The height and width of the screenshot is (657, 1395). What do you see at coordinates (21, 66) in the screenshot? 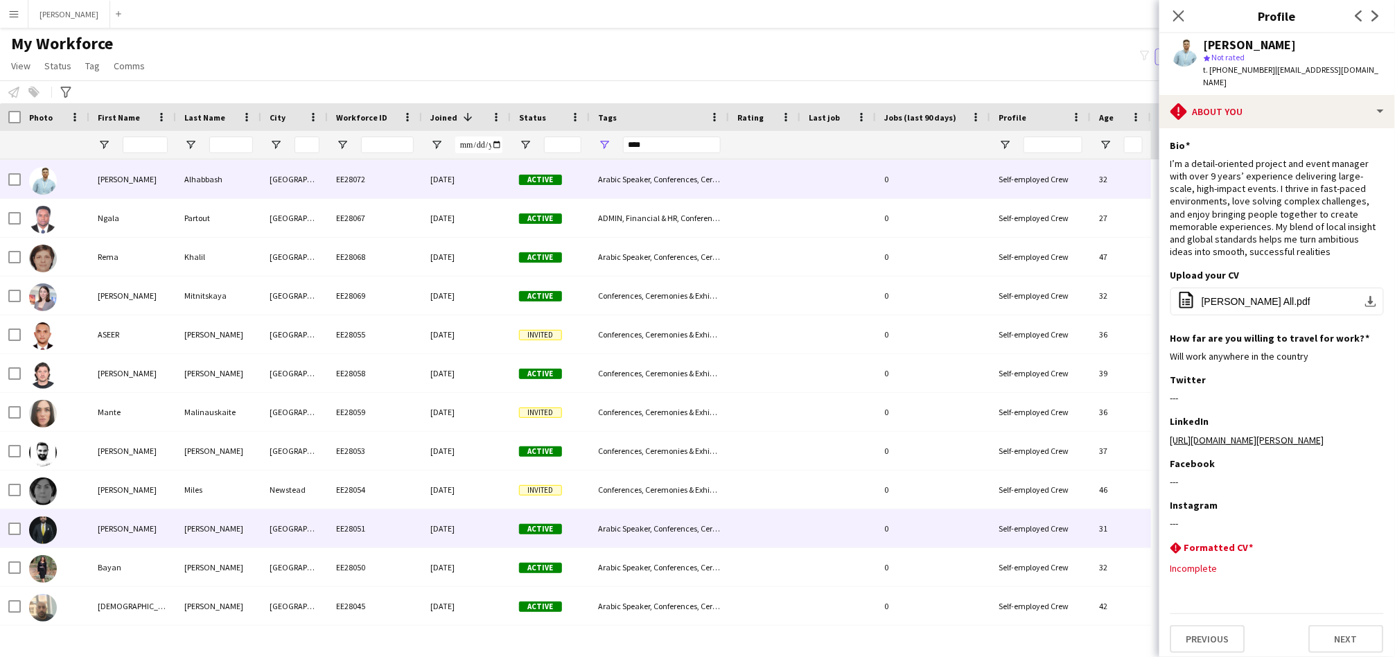
I see `span: View` at bounding box center [21, 66].